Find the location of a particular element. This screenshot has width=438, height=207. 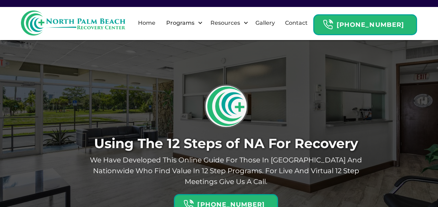

a: Gallery is located at coordinates (265, 23).